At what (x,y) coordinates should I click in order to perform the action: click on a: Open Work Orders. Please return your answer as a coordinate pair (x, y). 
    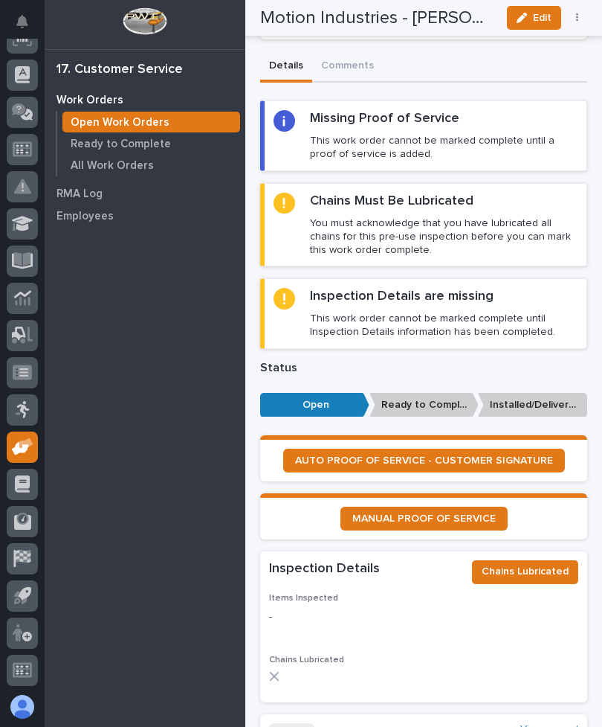
    Looking at the image, I should click on (151, 122).